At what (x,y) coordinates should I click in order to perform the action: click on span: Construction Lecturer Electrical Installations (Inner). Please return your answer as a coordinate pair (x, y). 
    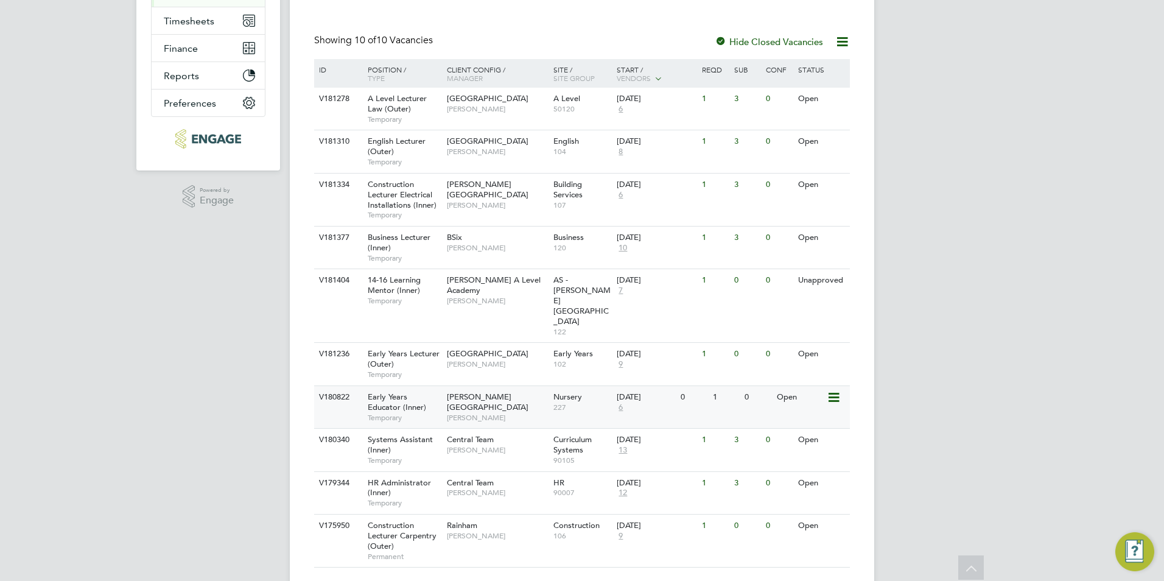
    Looking at the image, I should click on (402, 194).